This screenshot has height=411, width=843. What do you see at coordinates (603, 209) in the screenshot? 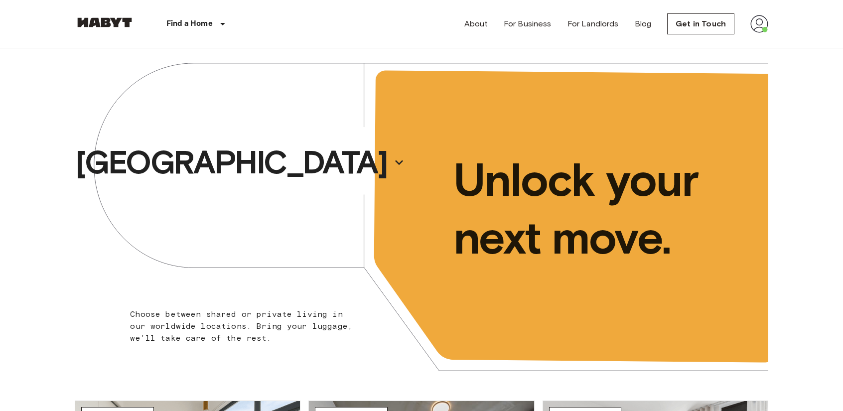
I see `p: Unlock your next move.` at bounding box center [603, 209].